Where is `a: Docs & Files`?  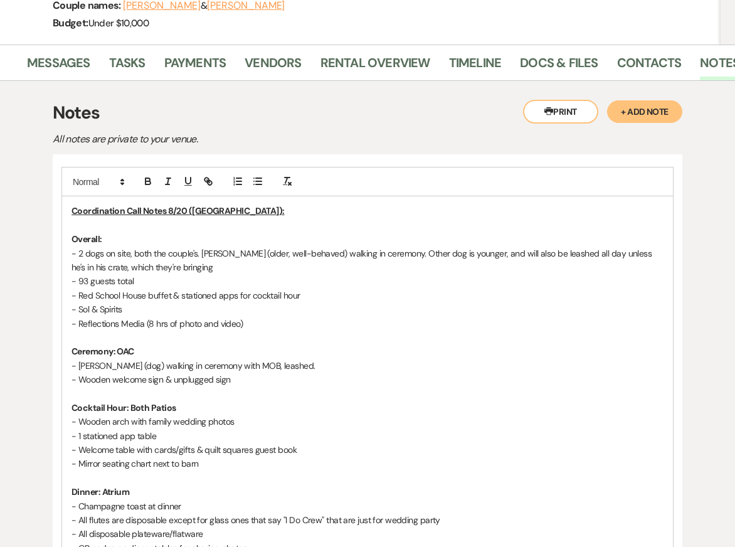 a: Docs & Files is located at coordinates (559, 66).